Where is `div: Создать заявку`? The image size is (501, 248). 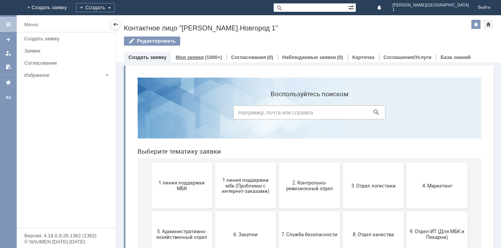
div: Создать заявку is located at coordinates (68, 38).